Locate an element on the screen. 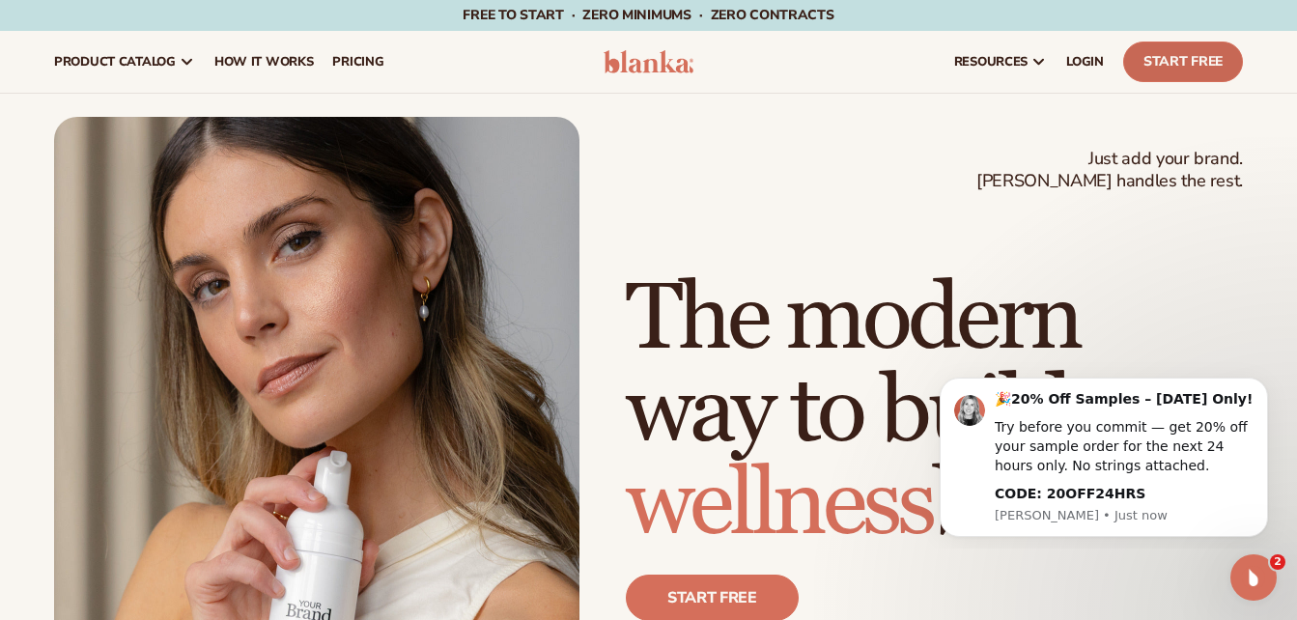  div: Message content is located at coordinates (213, 87).